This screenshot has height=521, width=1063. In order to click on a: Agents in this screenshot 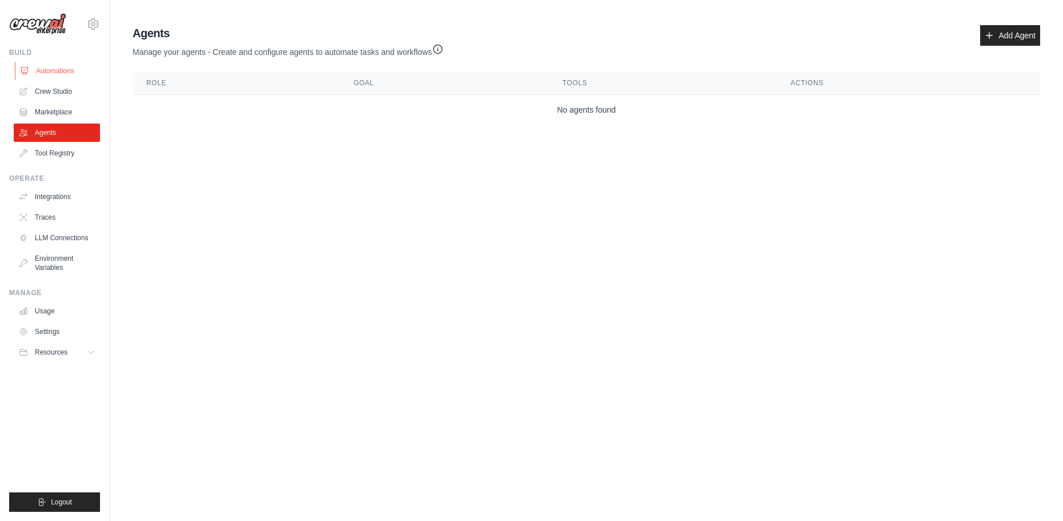, I will do `click(57, 133)`.